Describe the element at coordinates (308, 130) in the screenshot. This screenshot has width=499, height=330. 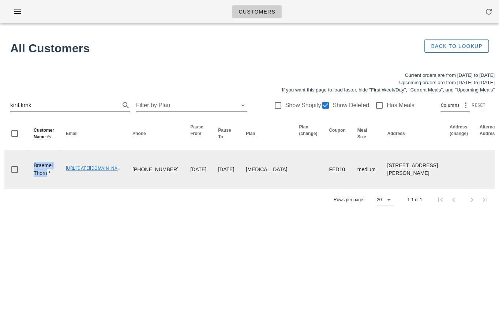
I see `span: Plan (change)` at that location.